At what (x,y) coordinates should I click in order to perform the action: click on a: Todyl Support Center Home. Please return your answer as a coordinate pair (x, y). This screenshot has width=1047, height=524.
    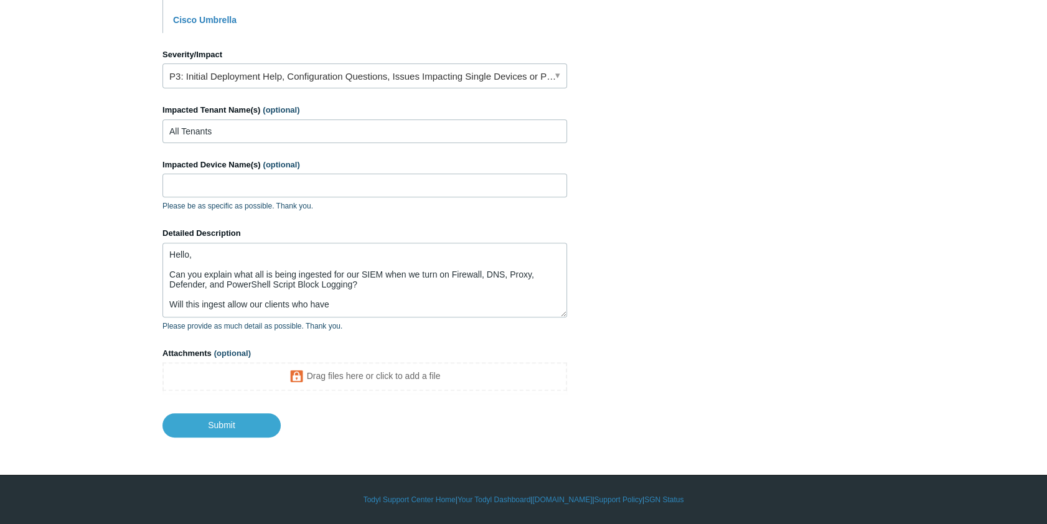
    Looking at the image, I should click on (410, 500).